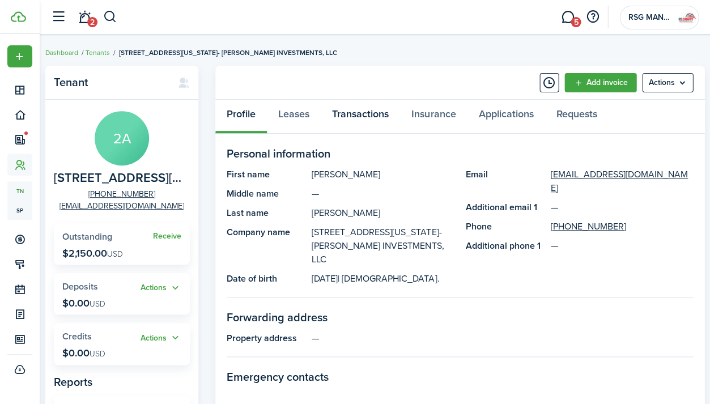 This screenshot has height=404, width=710. I want to click on panel-main-title: First name, so click(266, 174).